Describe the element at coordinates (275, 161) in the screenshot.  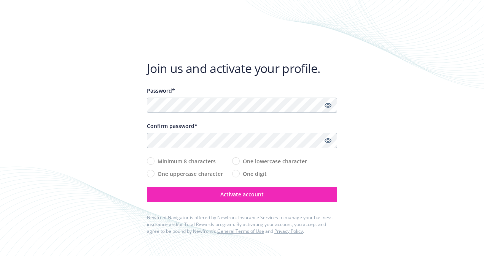
I see `span: One lowercase character` at that location.